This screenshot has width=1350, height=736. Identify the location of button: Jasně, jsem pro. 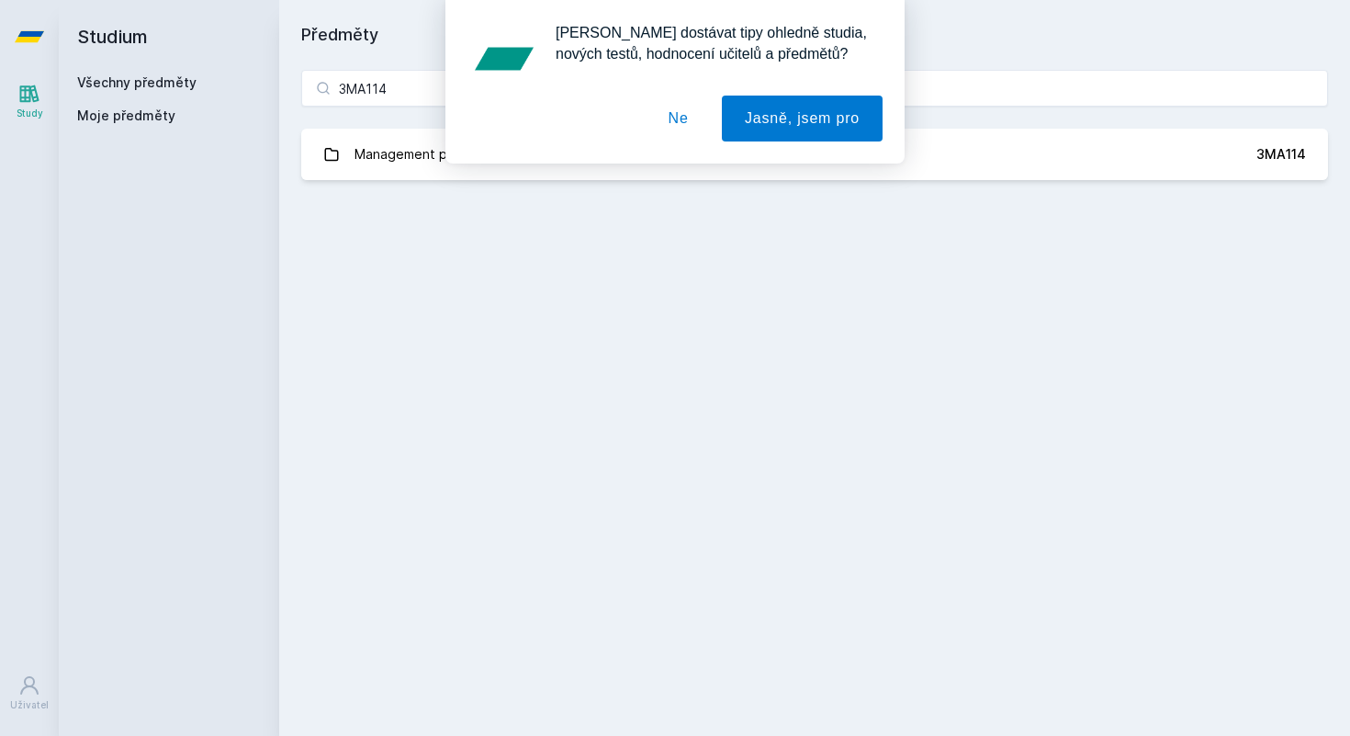
(802, 118).